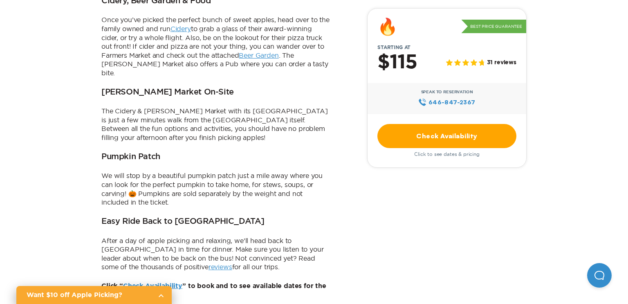 This screenshot has width=628, height=304. I want to click on span: Speak to Reservation, so click(447, 92).